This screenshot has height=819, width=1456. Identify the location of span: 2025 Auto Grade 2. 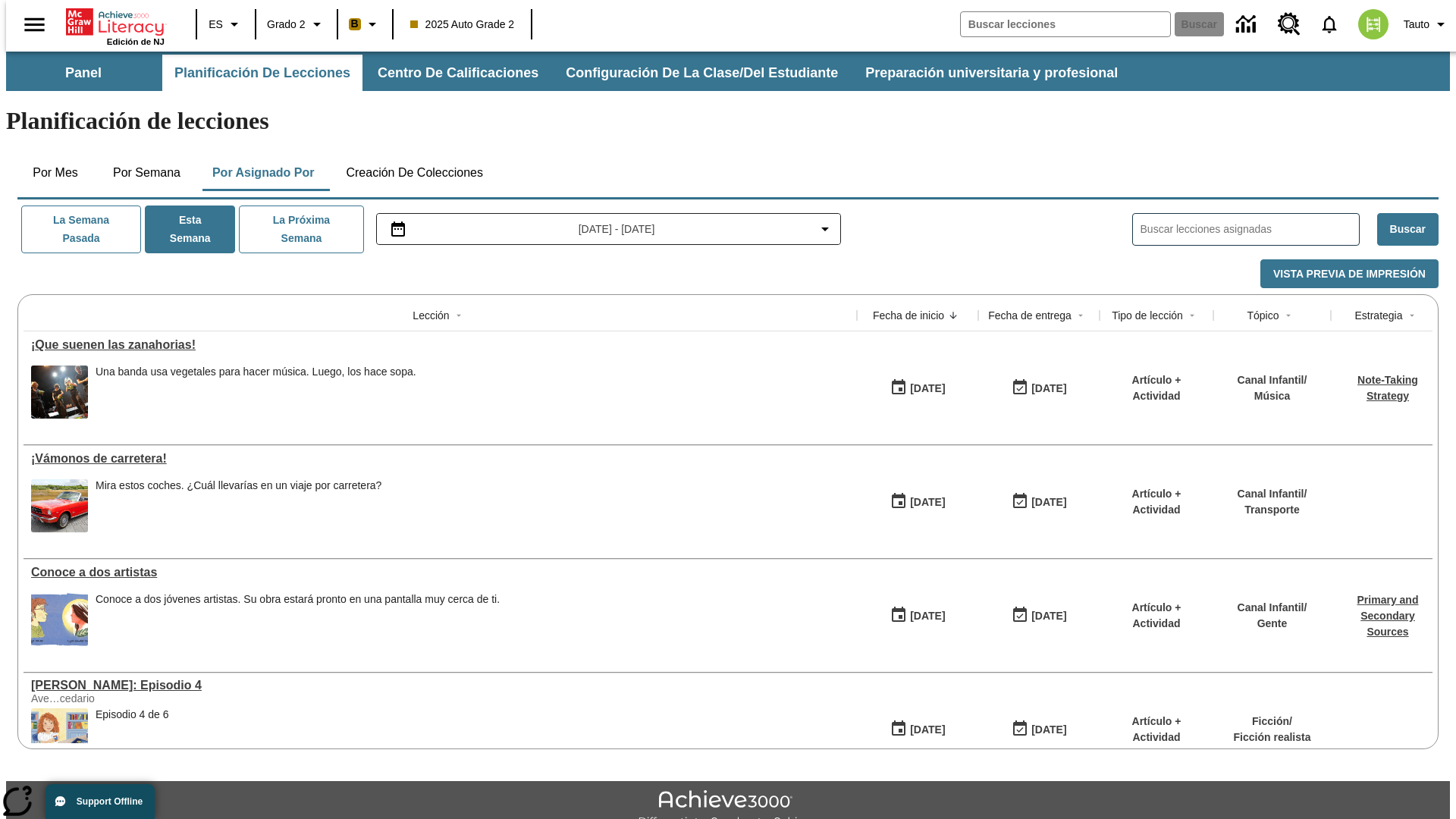
(463, 25).